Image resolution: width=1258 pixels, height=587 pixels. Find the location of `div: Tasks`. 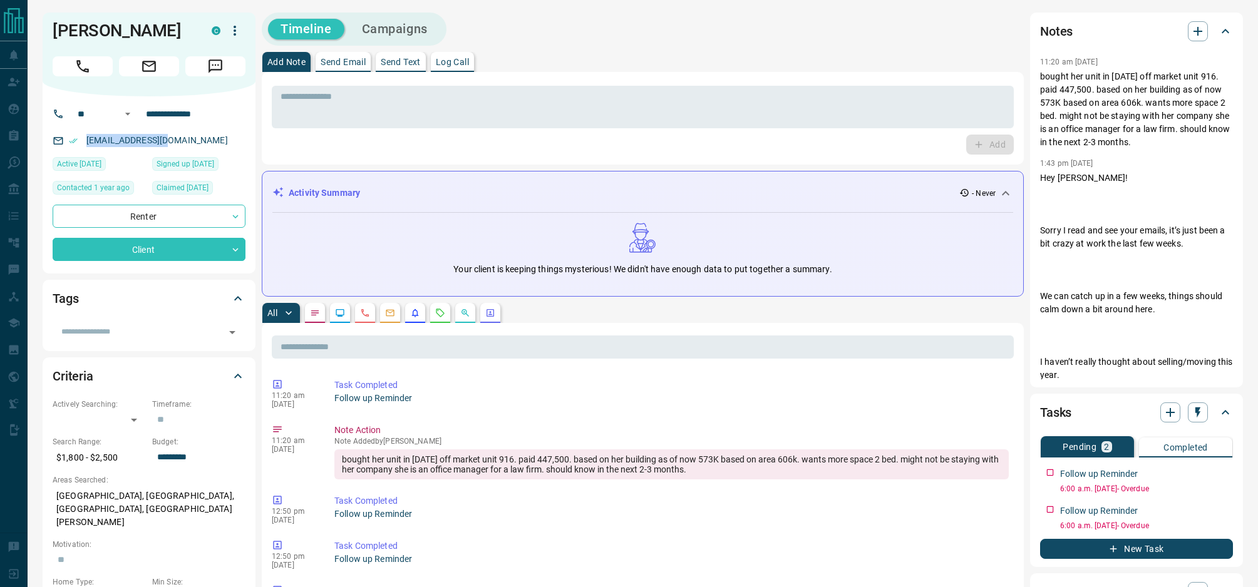

div: Tasks is located at coordinates (1136, 413).